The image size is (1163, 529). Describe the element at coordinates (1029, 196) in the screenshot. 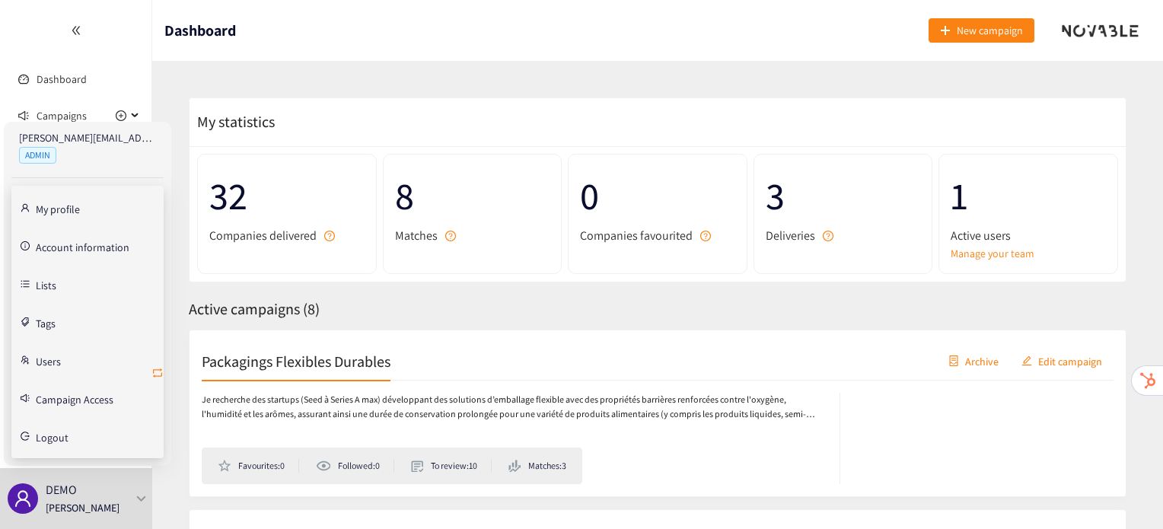

I see `span: 1` at that location.